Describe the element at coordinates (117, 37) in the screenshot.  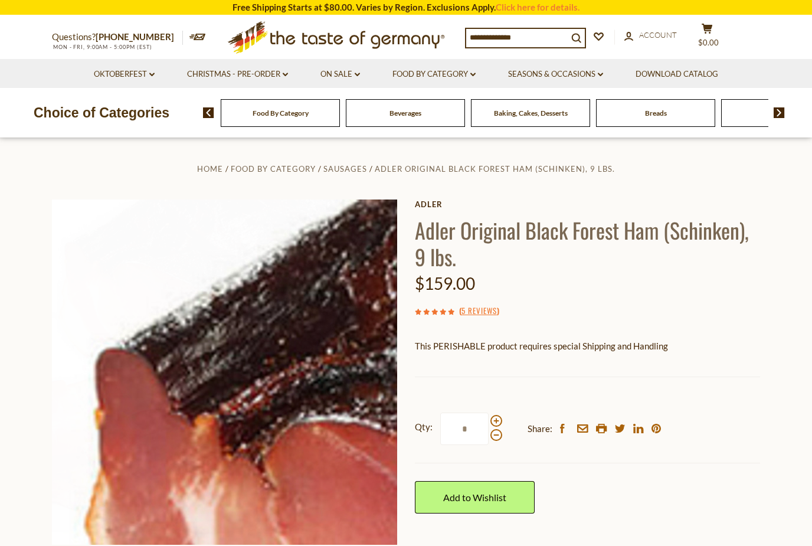
I see `p: Questions?` at that location.